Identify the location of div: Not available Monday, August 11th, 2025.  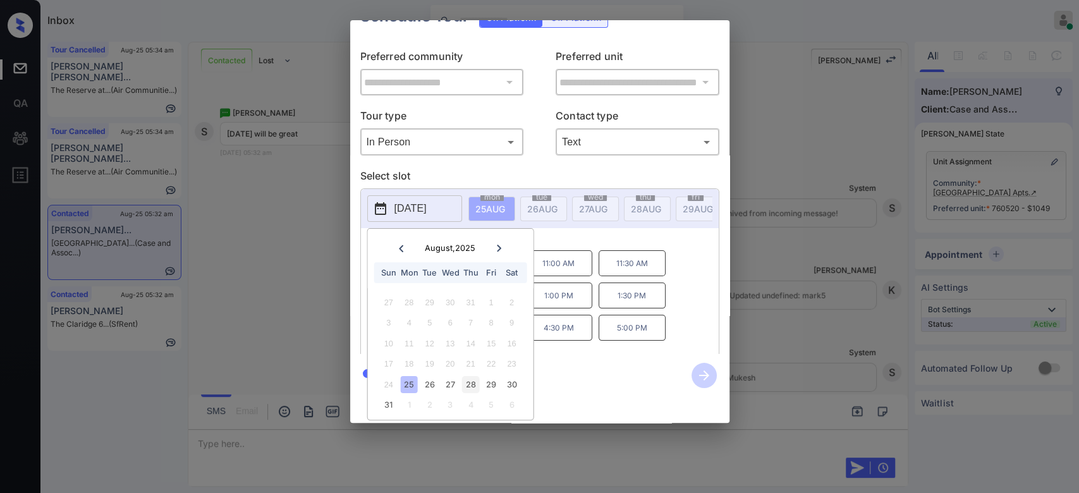
(409, 343).